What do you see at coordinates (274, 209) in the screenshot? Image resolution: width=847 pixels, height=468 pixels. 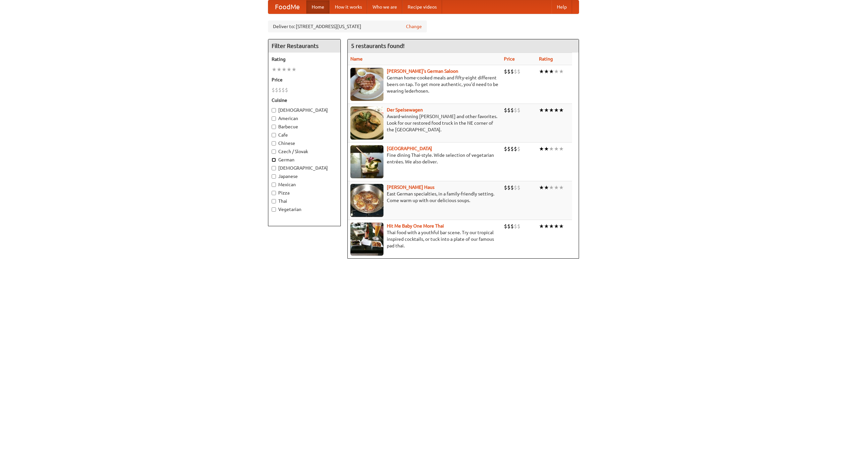 I see `input: Vegetarian` at bounding box center [274, 209].